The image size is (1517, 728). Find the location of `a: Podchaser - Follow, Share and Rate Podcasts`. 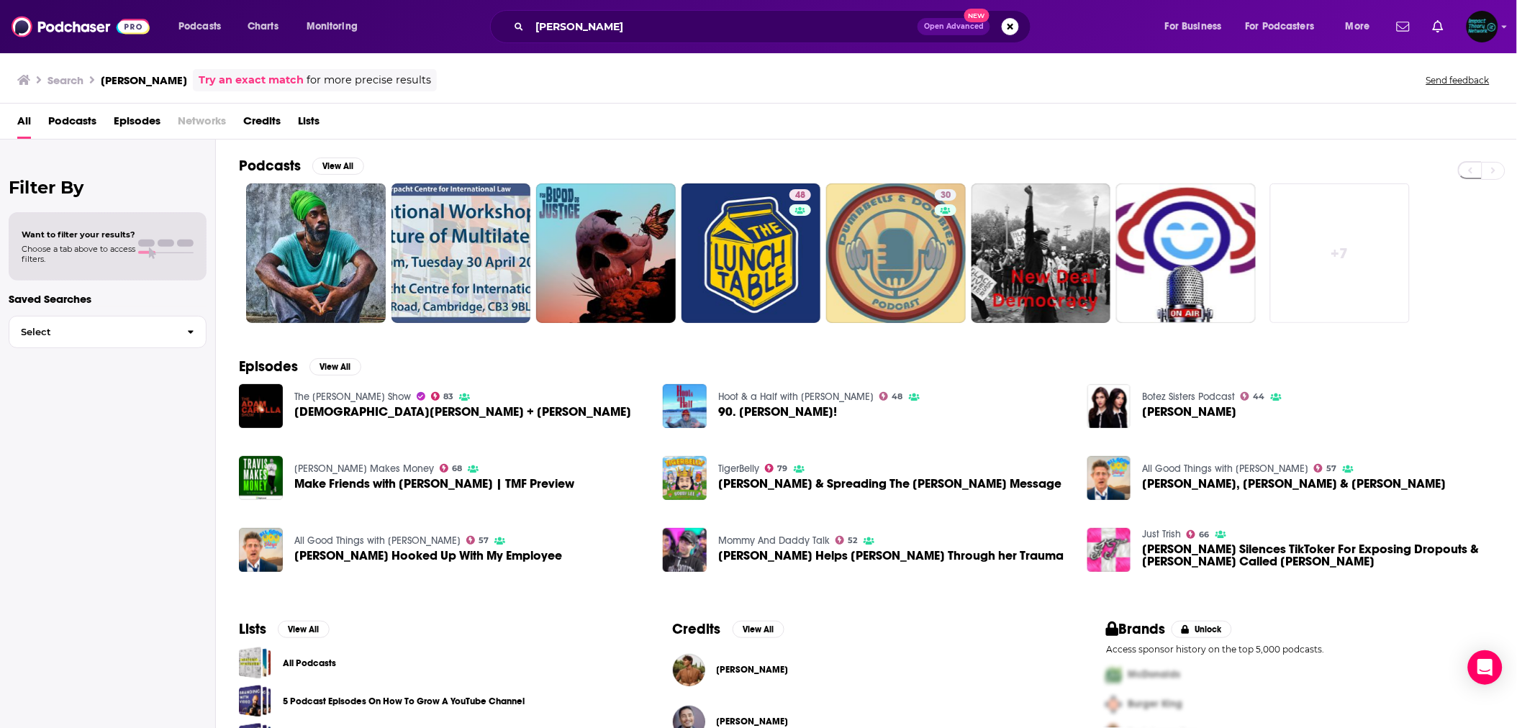

a: Podchaser - Follow, Share and Rate Podcasts is located at coordinates (81, 27).